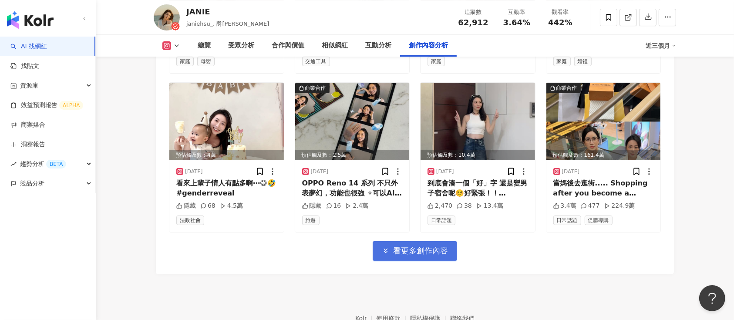 This screenshot has width=734, height=320. Describe the element at coordinates (29, 85) in the screenshot. I see `span: 資源庫` at that location.